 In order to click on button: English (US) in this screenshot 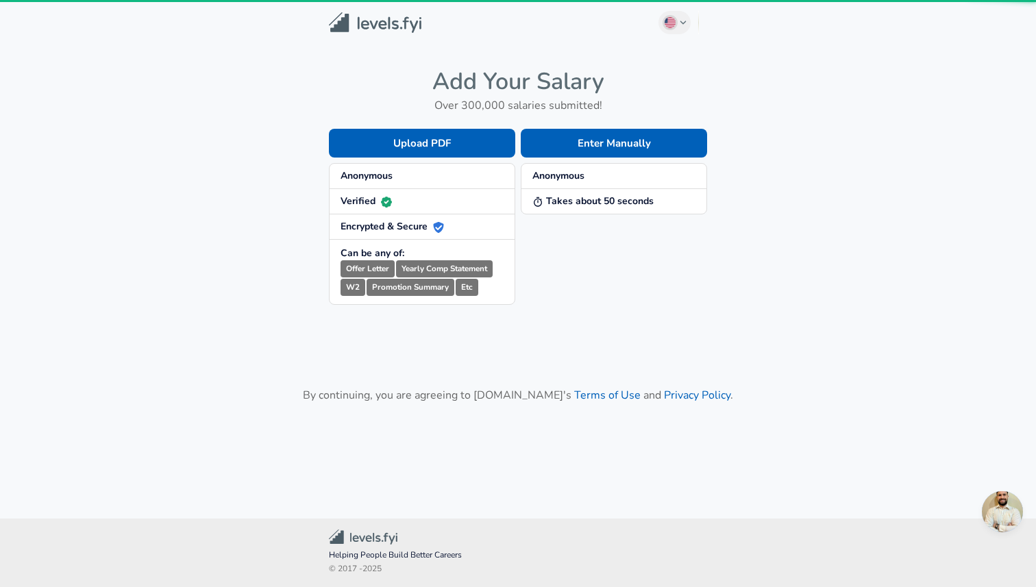, I will do `click(675, 23)`.